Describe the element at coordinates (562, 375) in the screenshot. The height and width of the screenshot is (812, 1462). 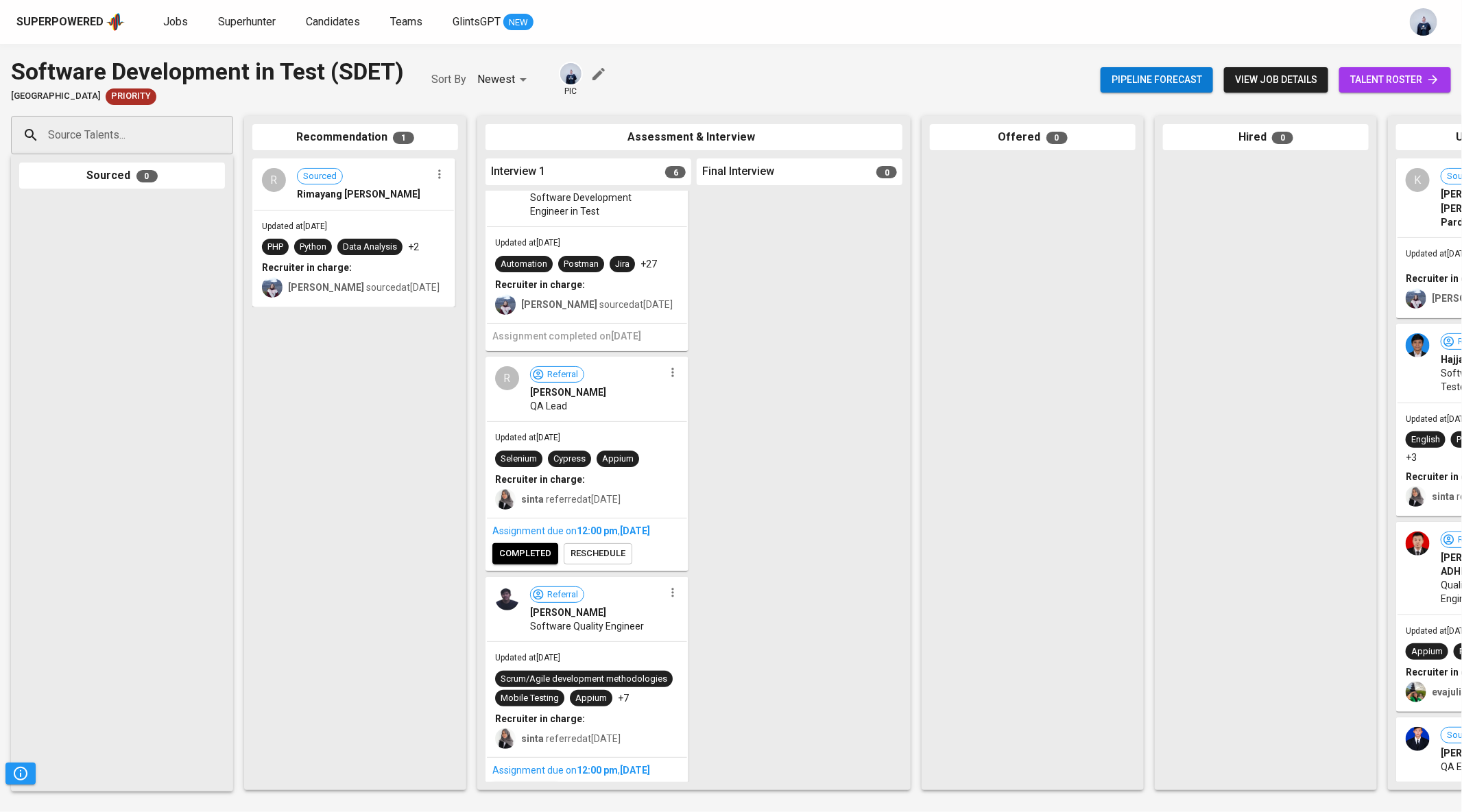
I see `span: Referral` at that location.